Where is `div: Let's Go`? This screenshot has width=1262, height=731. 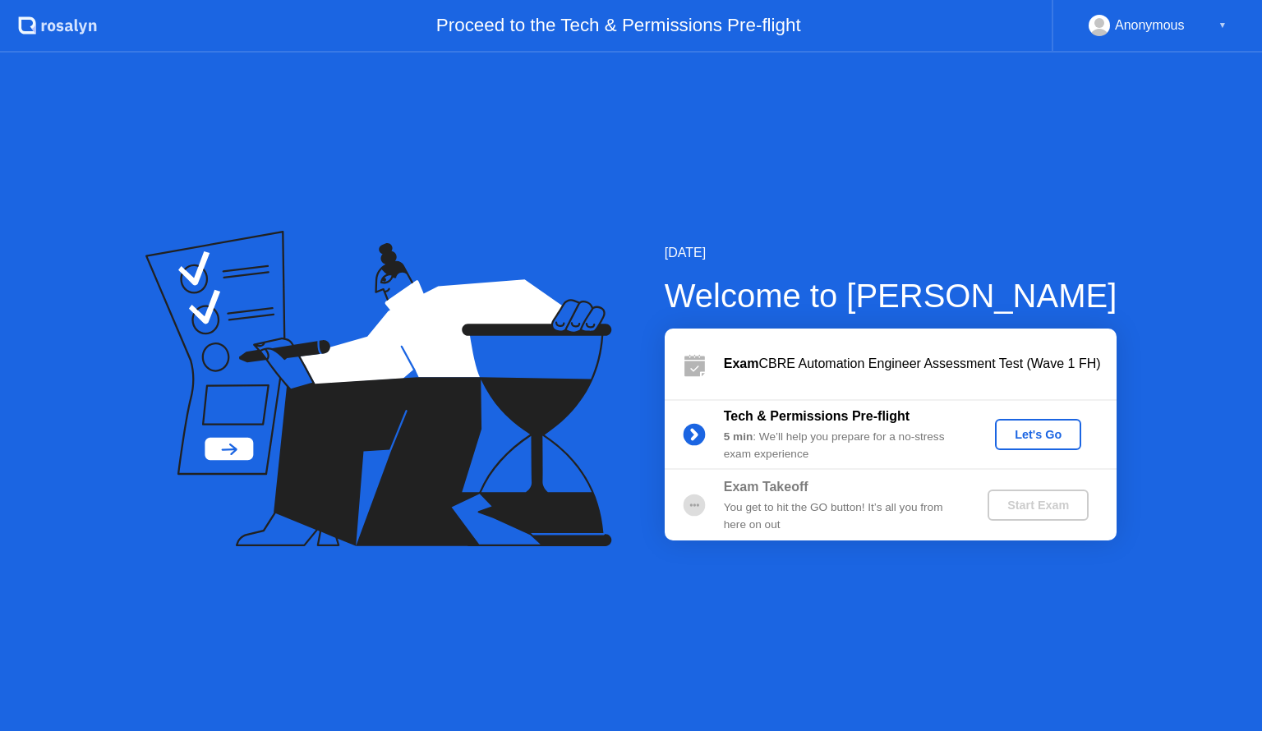
div: Let's Go is located at coordinates (1038, 435).